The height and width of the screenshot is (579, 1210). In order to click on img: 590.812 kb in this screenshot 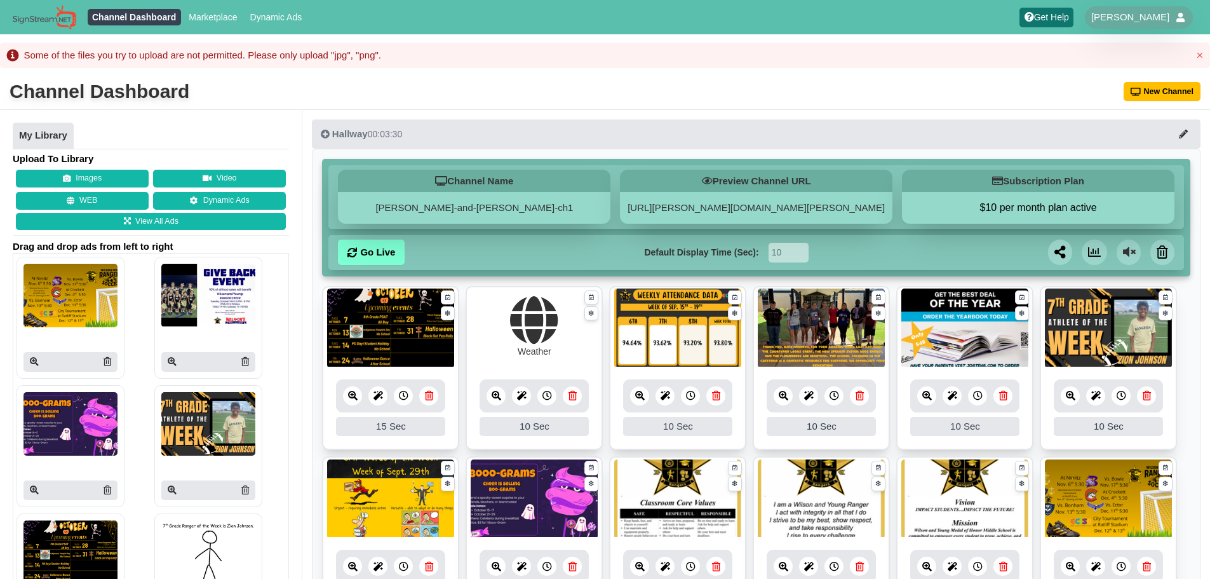, I will do `click(678, 328)`.